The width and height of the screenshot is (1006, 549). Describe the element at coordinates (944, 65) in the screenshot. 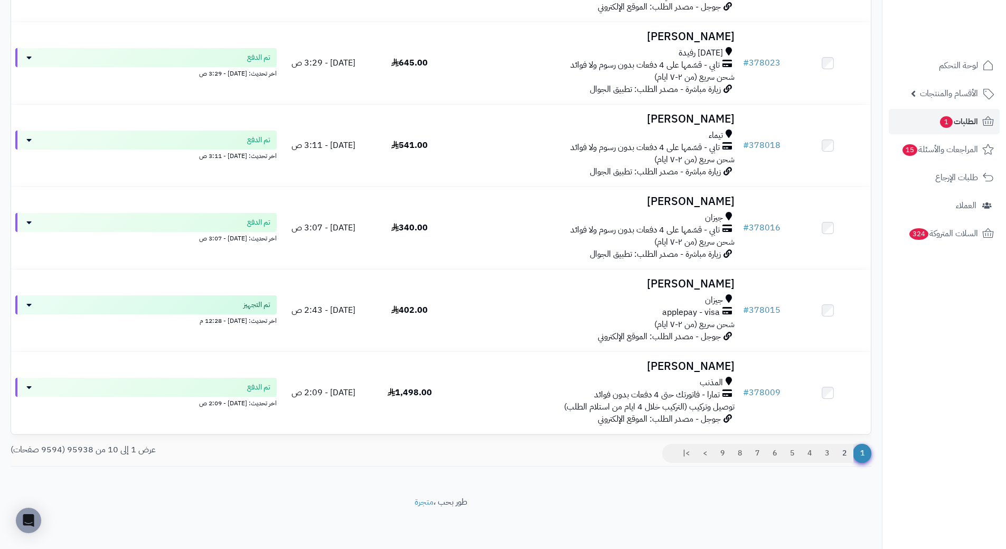

I see `a: لوحة التحكم` at that location.